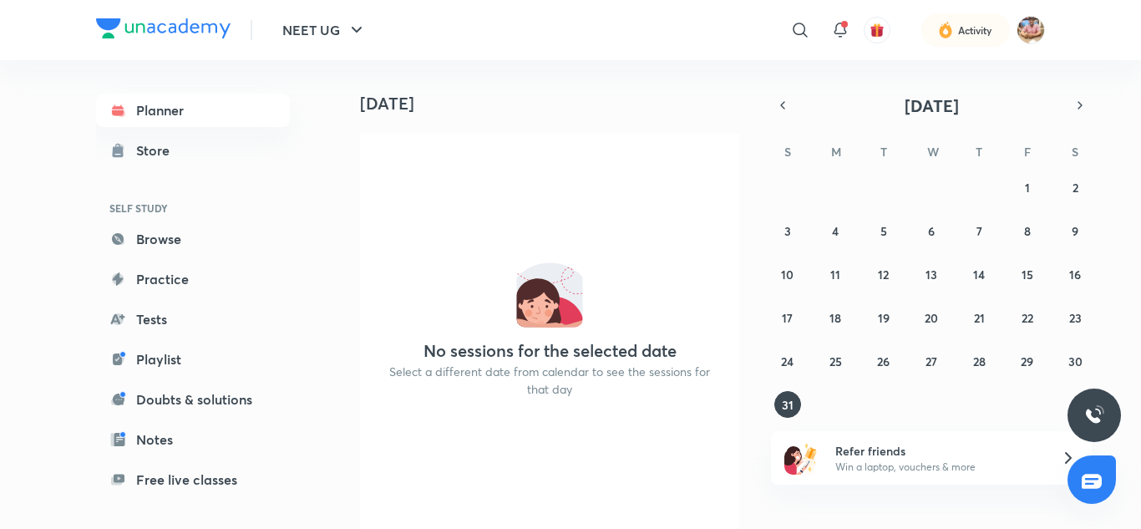 The image size is (1141, 529). I want to click on abbr: August 3, 2025, so click(788, 231).